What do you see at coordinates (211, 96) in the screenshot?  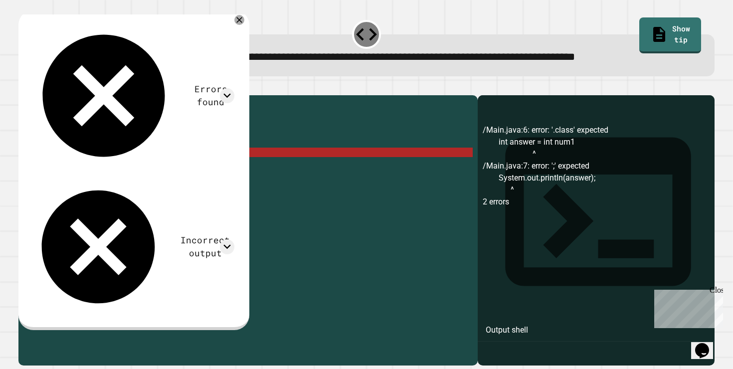 I see `div: Errors found` at bounding box center [211, 96].